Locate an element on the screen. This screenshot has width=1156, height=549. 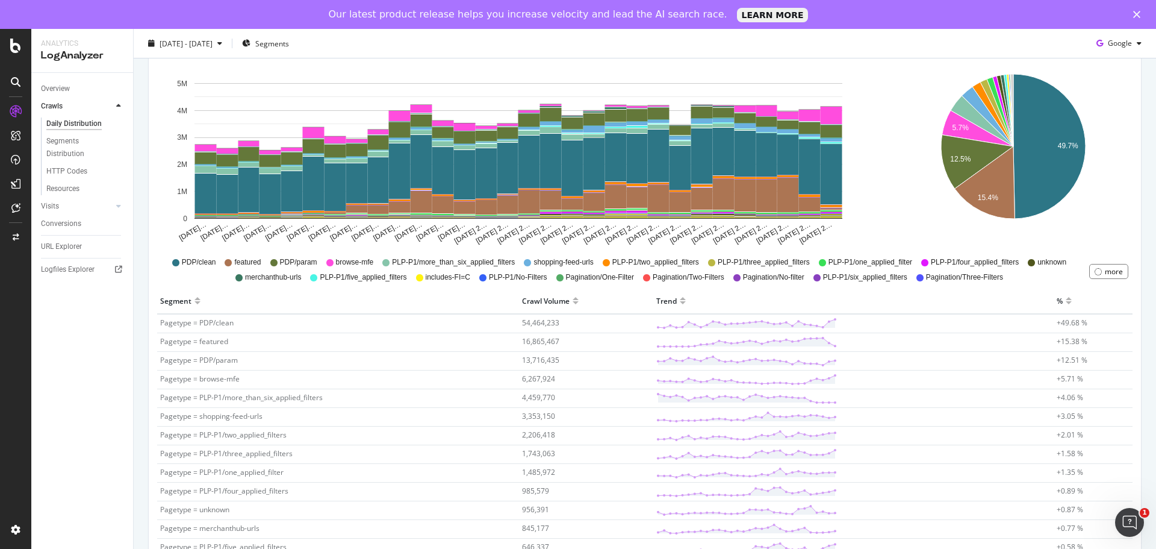
text: 3M is located at coordinates (182, 138).